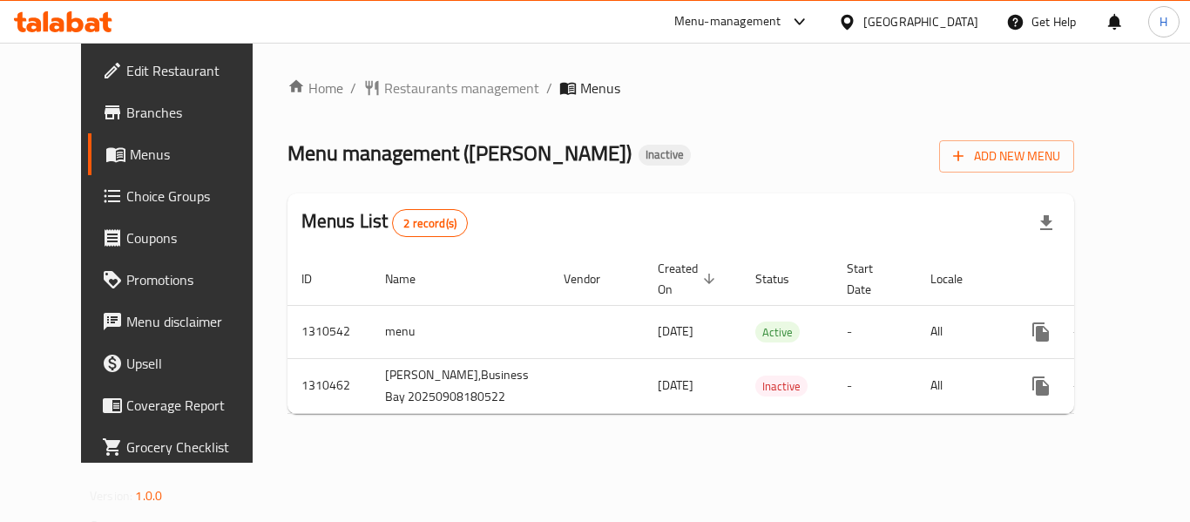 This screenshot has height=522, width=1190. I want to click on a: Menu disclaimer, so click(184, 321).